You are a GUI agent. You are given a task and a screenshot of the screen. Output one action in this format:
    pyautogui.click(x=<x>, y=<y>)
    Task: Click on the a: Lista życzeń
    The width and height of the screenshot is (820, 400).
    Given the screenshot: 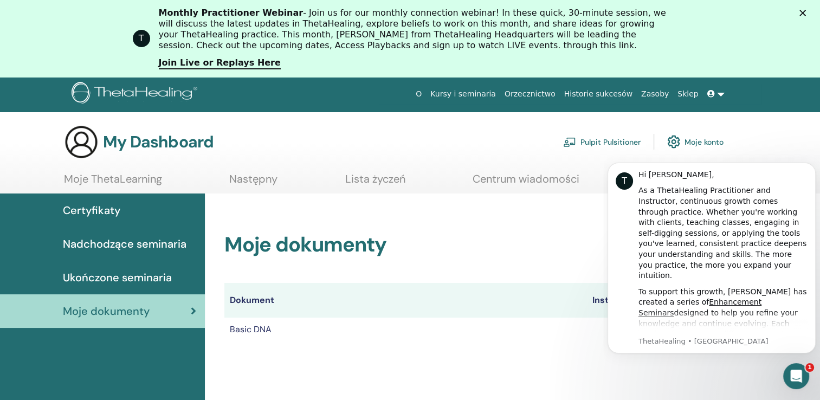 What is the action you would take?
    pyautogui.click(x=375, y=183)
    